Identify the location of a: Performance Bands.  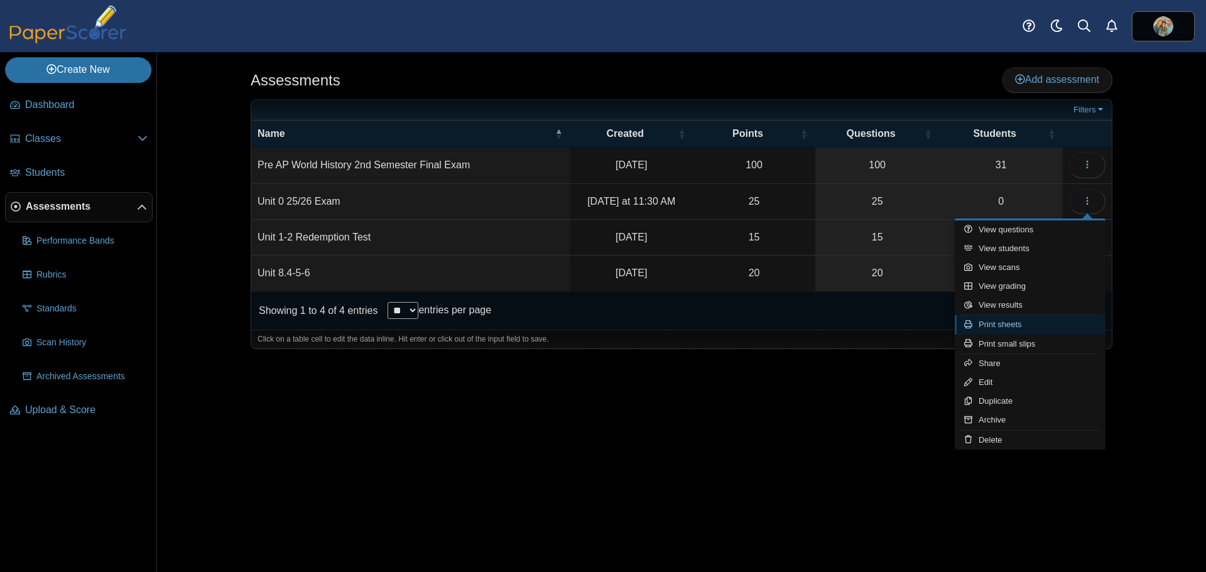
(85, 241).